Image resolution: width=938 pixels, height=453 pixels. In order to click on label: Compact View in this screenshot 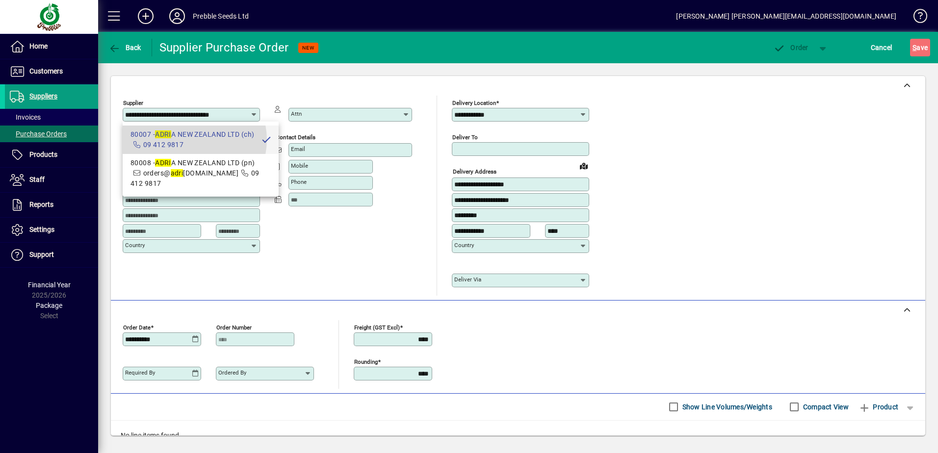, I will do `click(825, 407)`.